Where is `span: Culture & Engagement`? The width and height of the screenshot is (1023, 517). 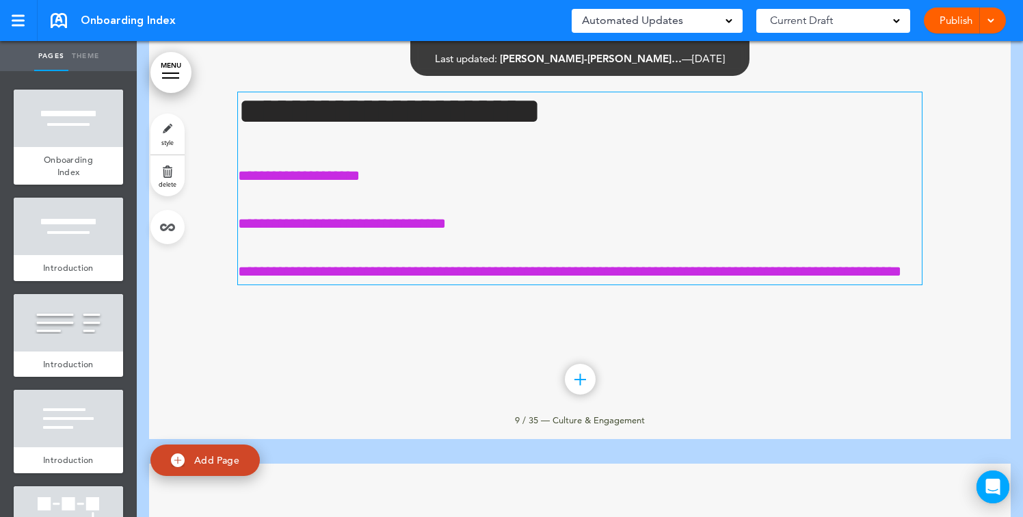 span: Culture & Engagement is located at coordinates (599, 420).